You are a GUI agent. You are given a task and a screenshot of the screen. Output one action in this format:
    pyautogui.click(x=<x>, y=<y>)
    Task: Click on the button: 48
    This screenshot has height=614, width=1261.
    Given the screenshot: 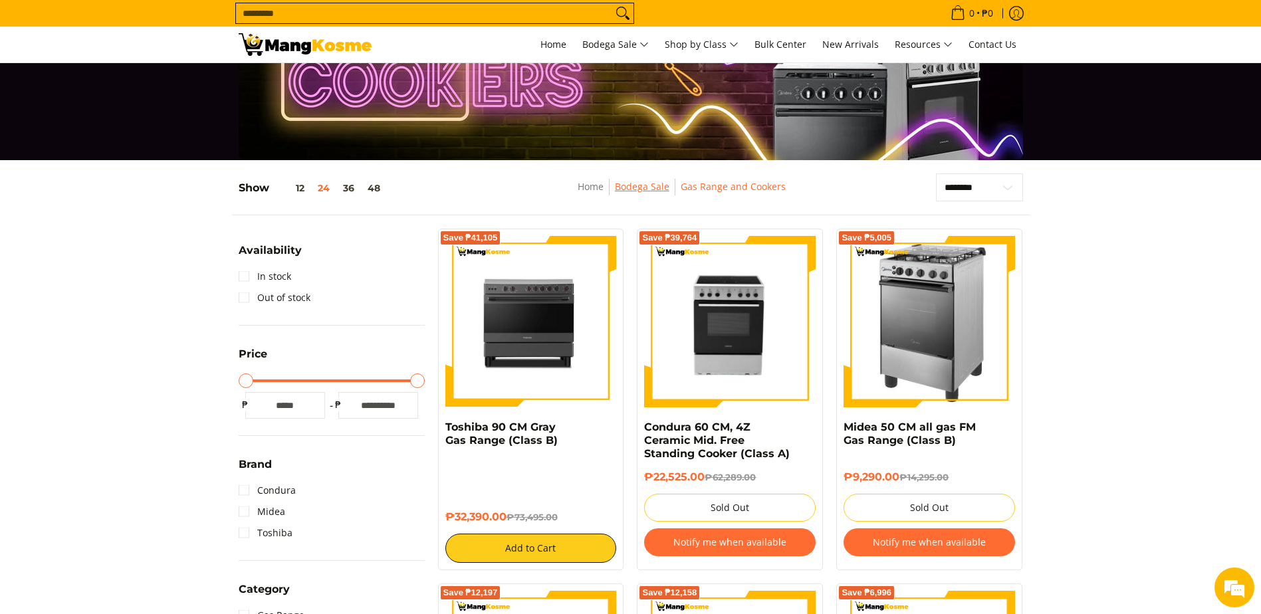 What is the action you would take?
    pyautogui.click(x=374, y=188)
    